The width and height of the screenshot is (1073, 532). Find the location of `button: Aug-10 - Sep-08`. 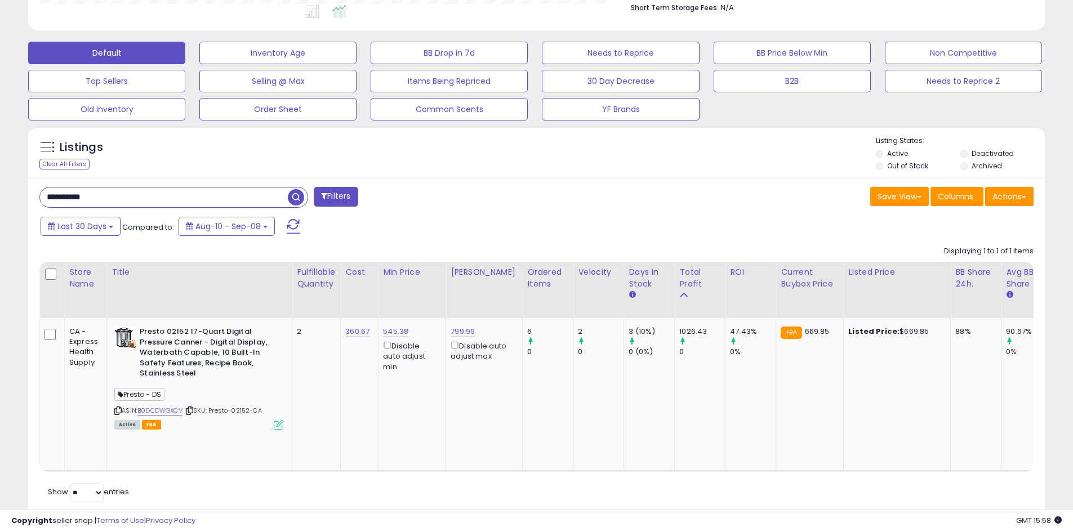

button: Aug-10 - Sep-08 is located at coordinates (226, 226).